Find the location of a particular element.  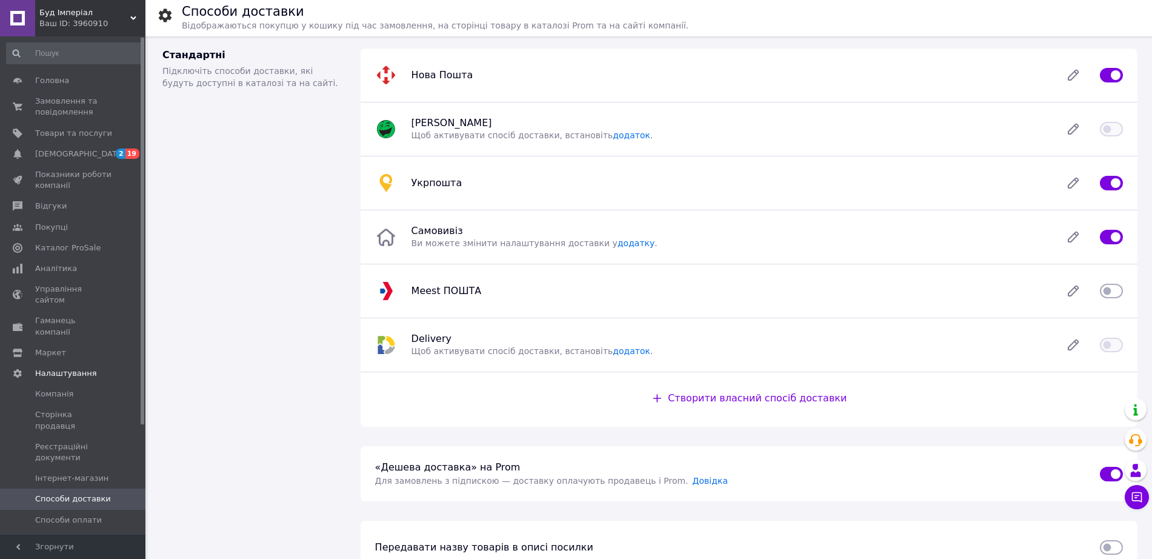

span: Сторінка продавця is located at coordinates (73, 420).